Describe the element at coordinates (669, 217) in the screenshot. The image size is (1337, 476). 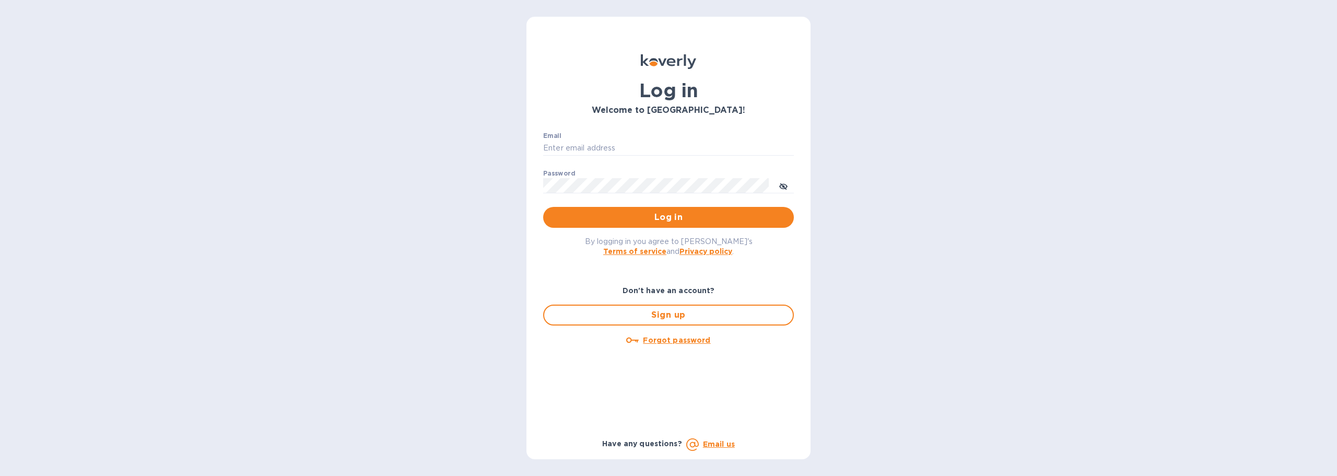
I see `button: Log in` at that location.